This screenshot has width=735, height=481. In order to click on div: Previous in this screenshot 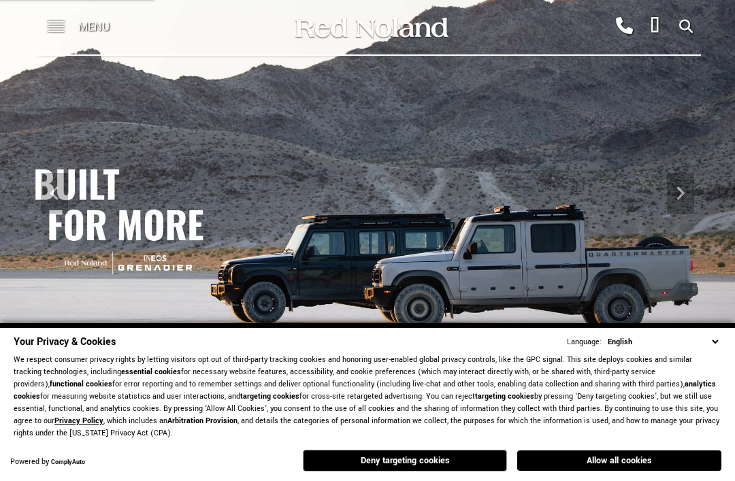, I will do `click(54, 193)`.